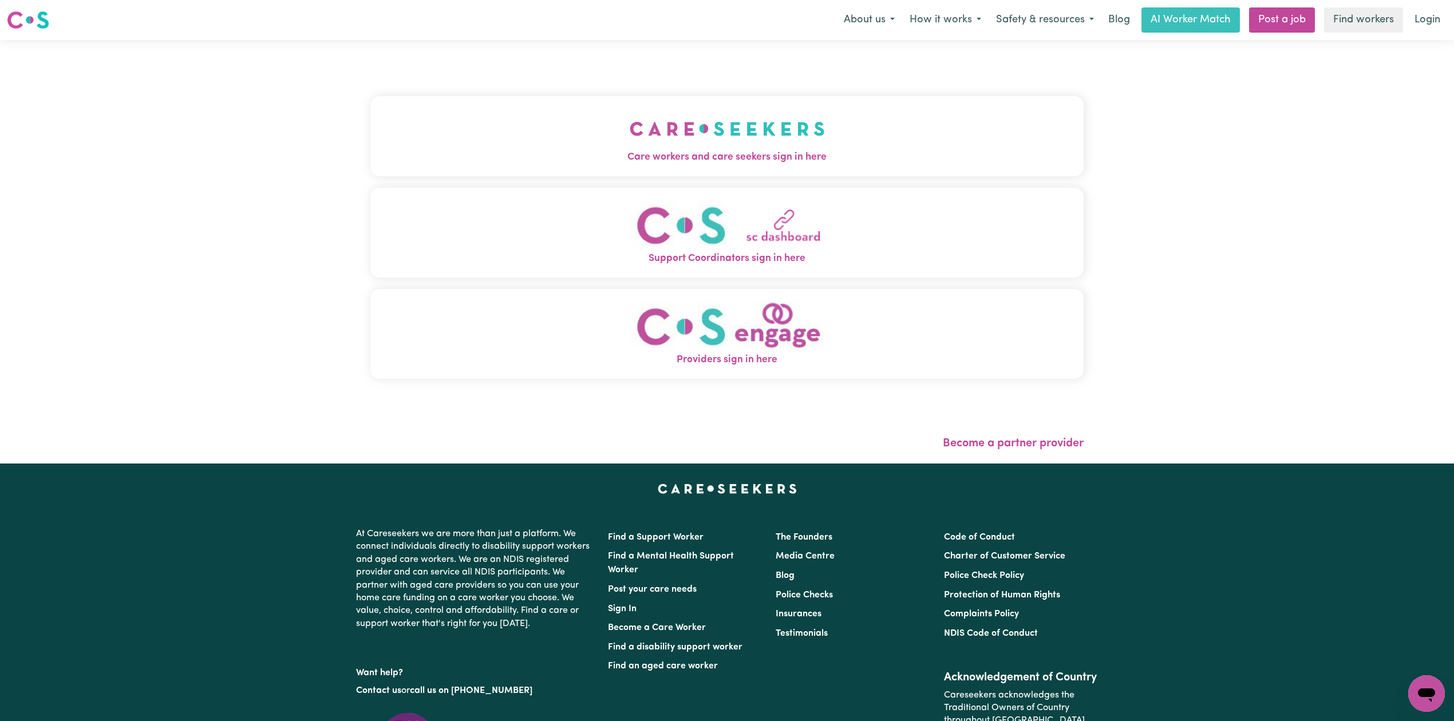 The image size is (1454, 721). Describe the element at coordinates (655, 537) in the screenshot. I see `a: Find a Support Worker` at that location.